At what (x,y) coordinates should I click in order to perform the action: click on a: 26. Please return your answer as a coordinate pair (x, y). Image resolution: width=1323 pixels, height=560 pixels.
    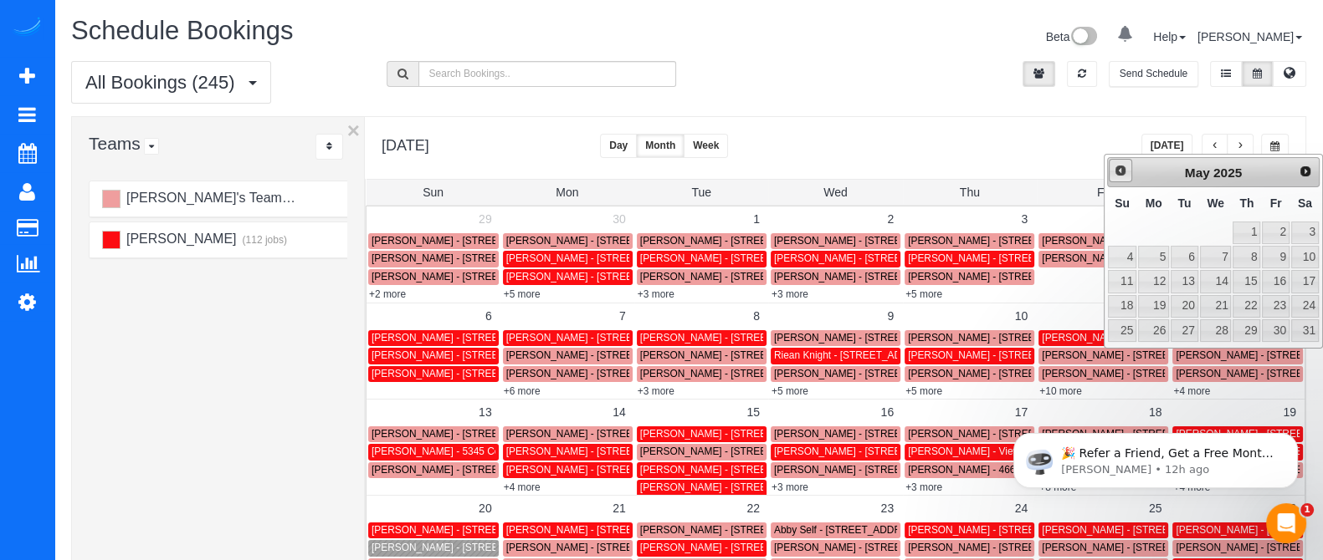
    Looking at the image, I should click on (1153, 330).